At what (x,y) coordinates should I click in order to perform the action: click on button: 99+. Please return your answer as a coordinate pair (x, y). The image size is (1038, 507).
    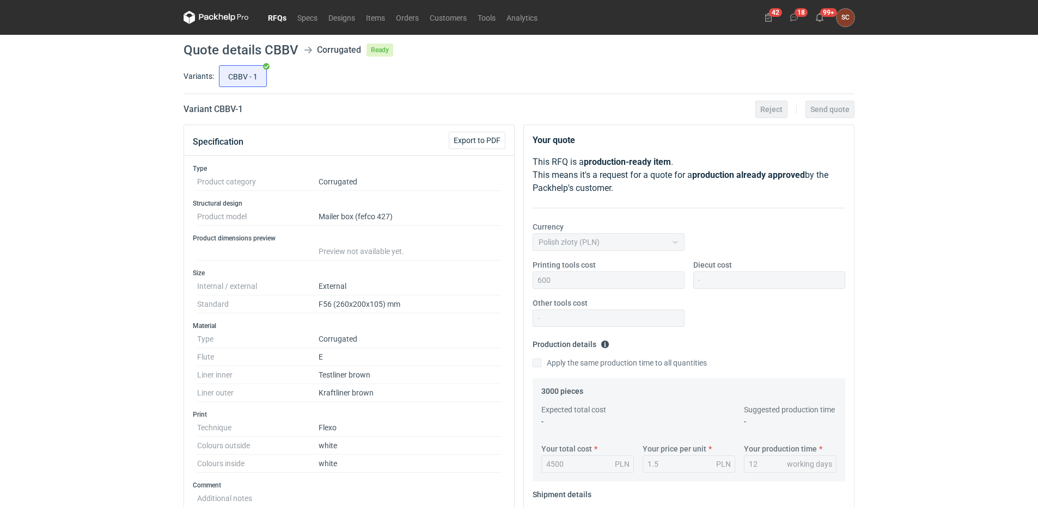
    Looking at the image, I should click on (819, 17).